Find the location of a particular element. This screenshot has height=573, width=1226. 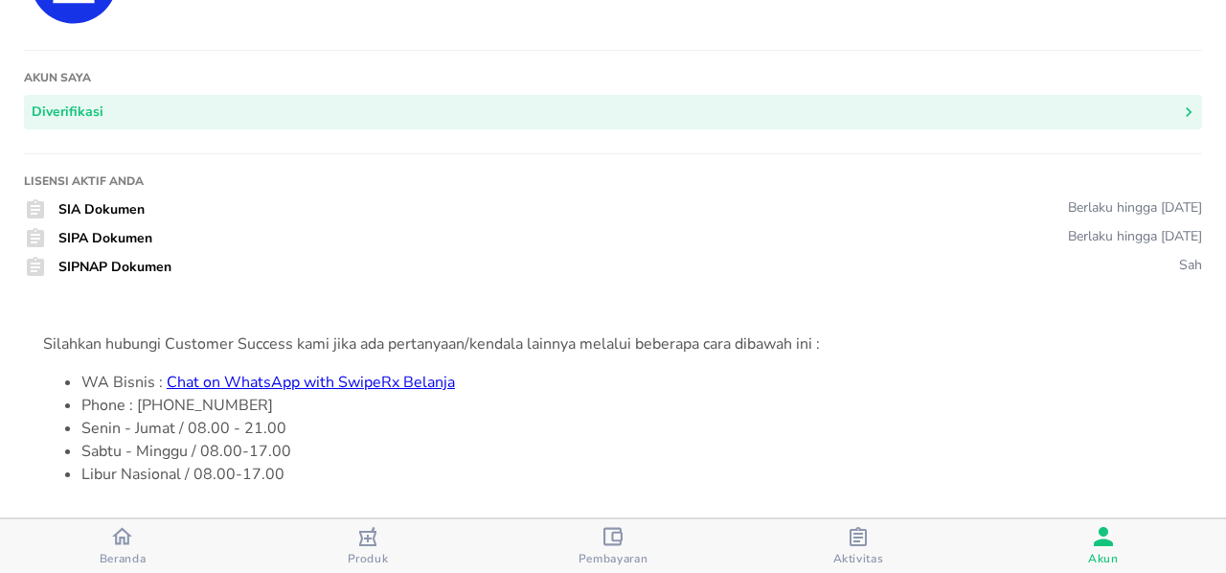

h1: Akun saya is located at coordinates (613, 78).